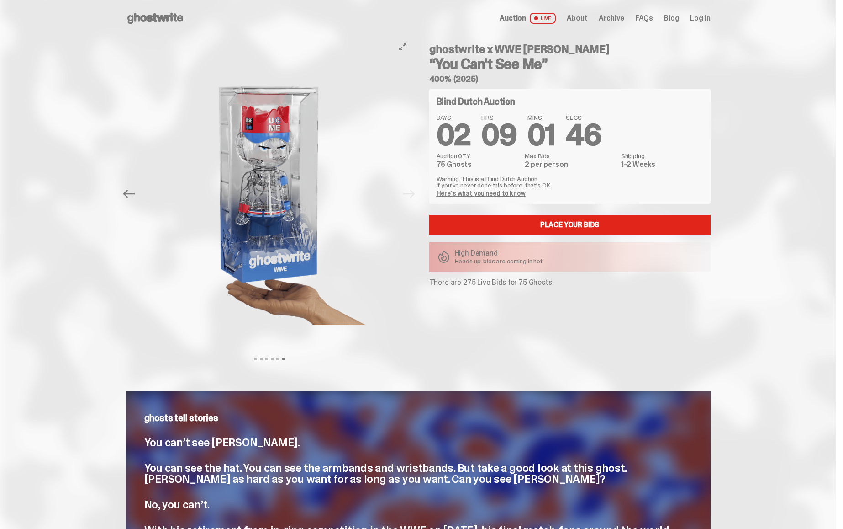  I want to click on dd: 75 Ghosts, so click(478, 164).